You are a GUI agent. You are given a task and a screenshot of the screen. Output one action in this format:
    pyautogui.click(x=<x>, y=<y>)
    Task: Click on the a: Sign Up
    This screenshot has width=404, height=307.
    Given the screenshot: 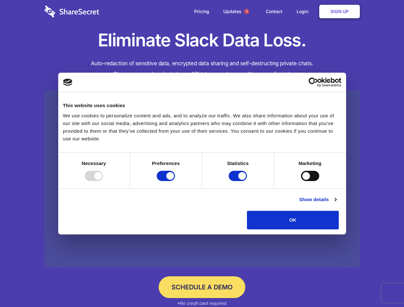 What is the action you would take?
    pyautogui.click(x=339, y=12)
    